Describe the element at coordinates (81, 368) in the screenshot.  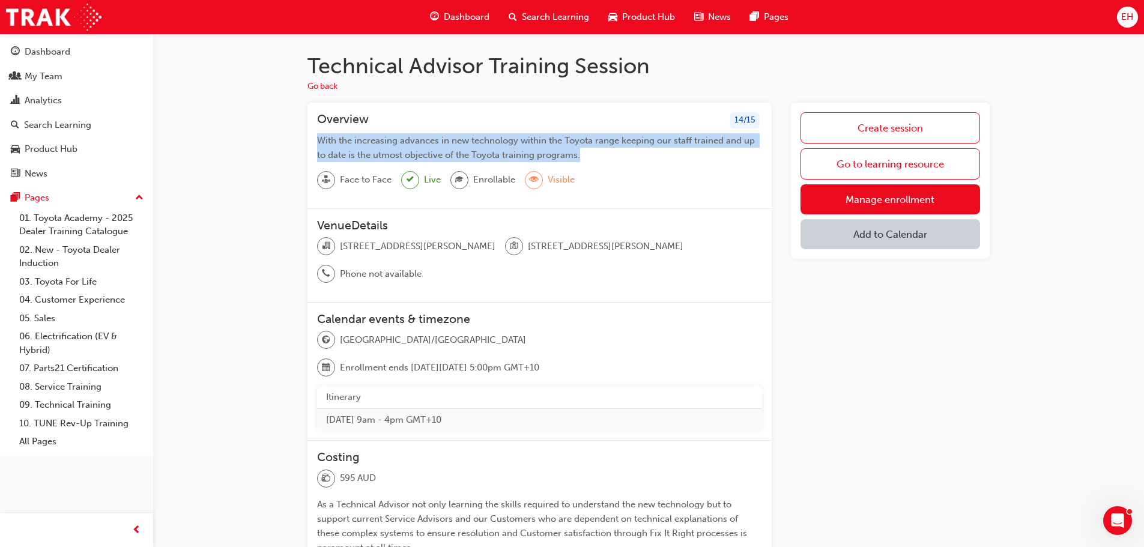
I see `a: 07. Parts21 Certification` at that location.